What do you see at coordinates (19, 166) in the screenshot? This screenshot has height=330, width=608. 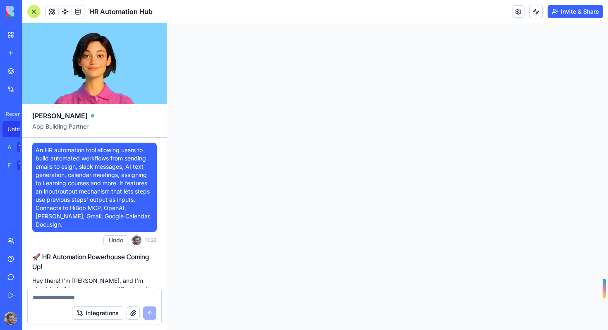 I see `a: Feedback FormTRY` at bounding box center [19, 166].